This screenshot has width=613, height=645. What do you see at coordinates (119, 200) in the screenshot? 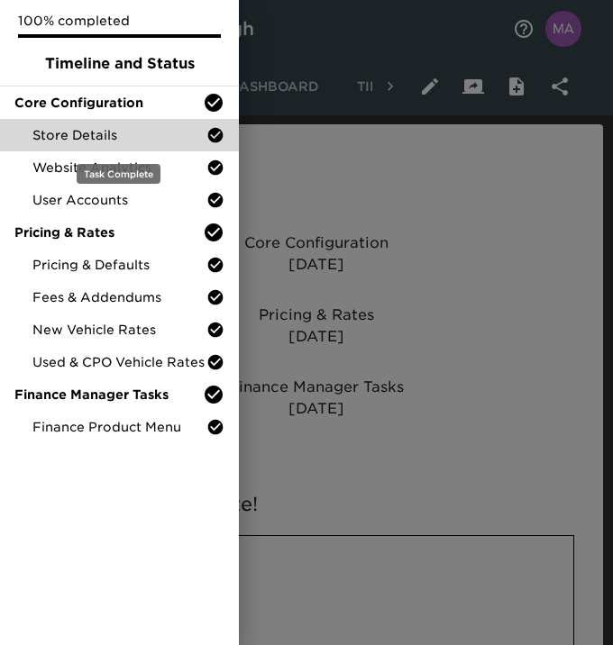
I see `span: User Accounts` at bounding box center [119, 200].